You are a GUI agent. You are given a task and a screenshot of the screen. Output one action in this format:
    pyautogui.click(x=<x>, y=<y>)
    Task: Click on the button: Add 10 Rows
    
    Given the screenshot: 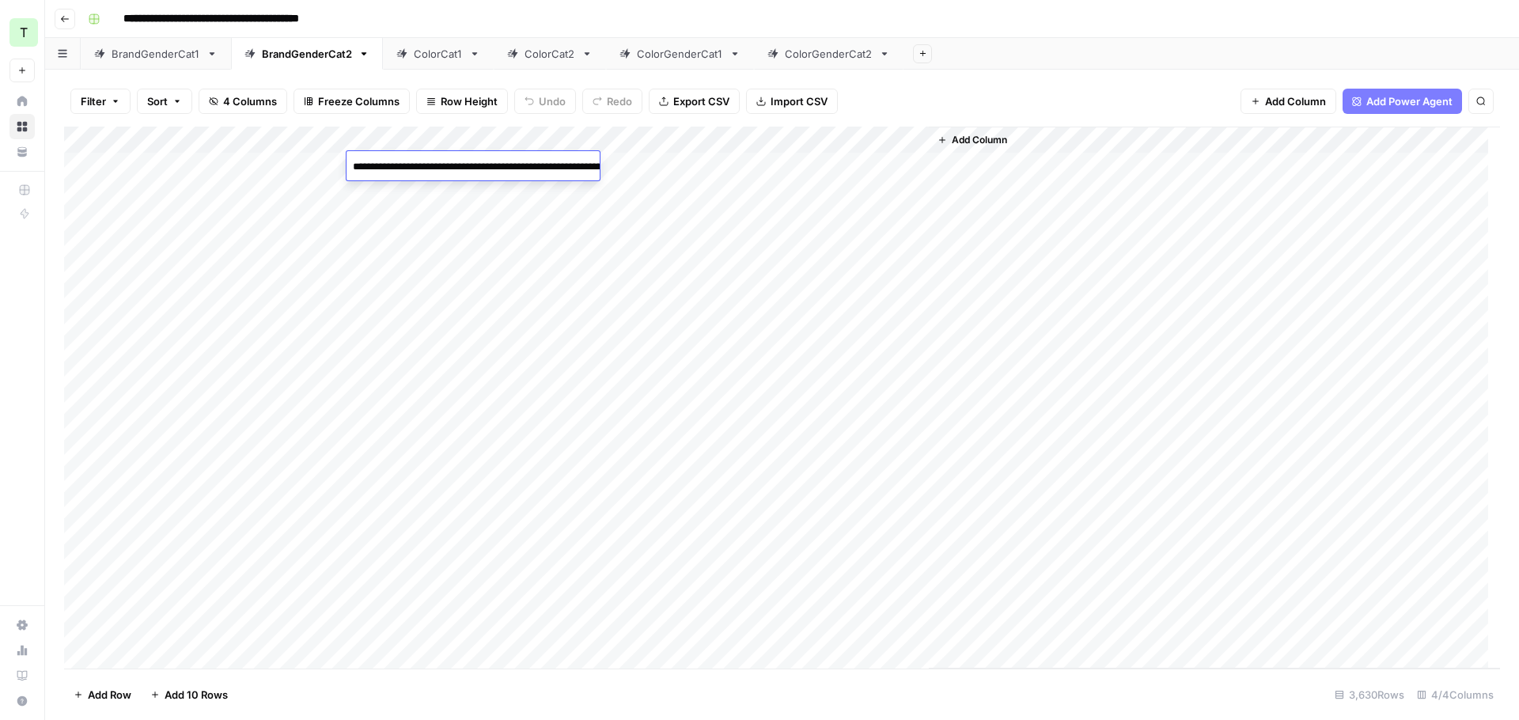 What is the action you would take?
    pyautogui.click(x=189, y=695)
    